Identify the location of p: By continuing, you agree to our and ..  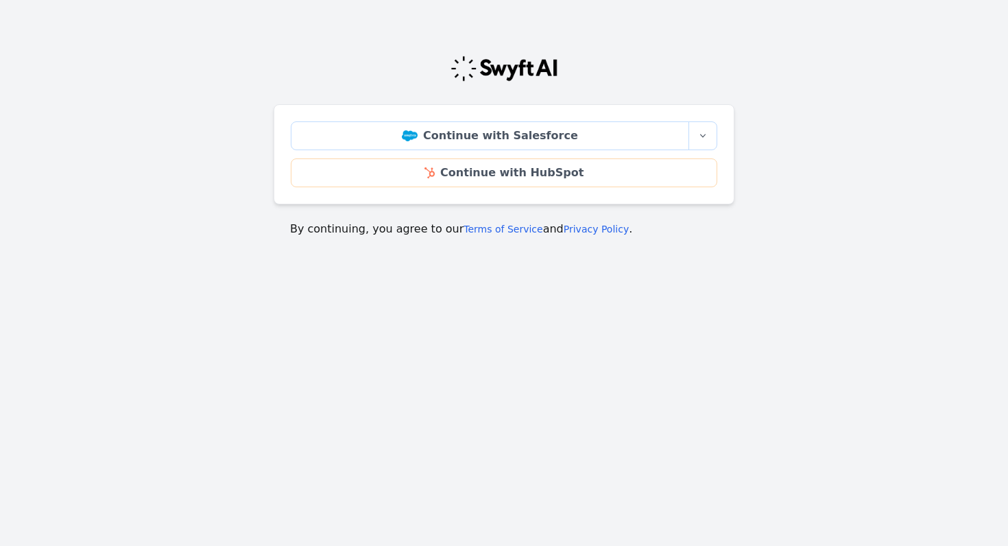
(504, 229).